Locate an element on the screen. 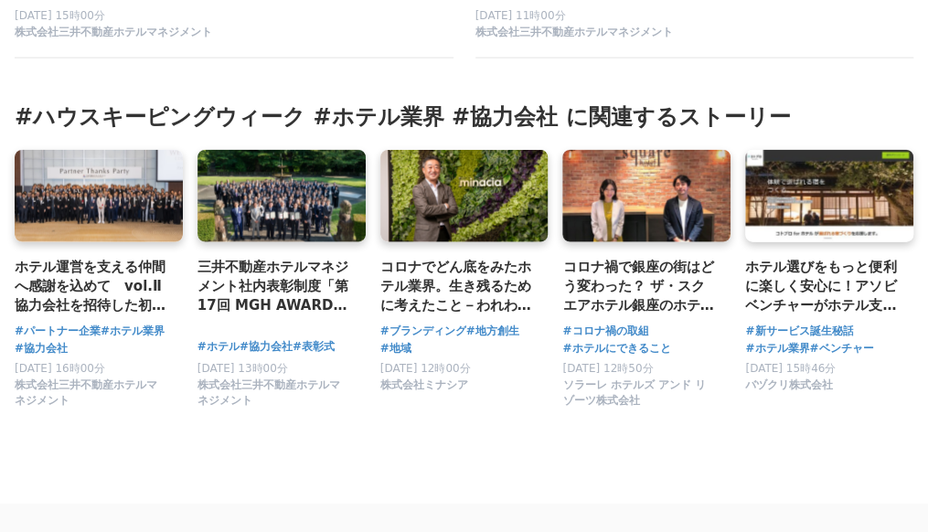 This screenshot has height=532, width=928. a: ホテル選びをもっと便利に楽しく安心に！アソビベンチャーがホテル支援サービスを立ち上げた理由 is located at coordinates (822, 286).